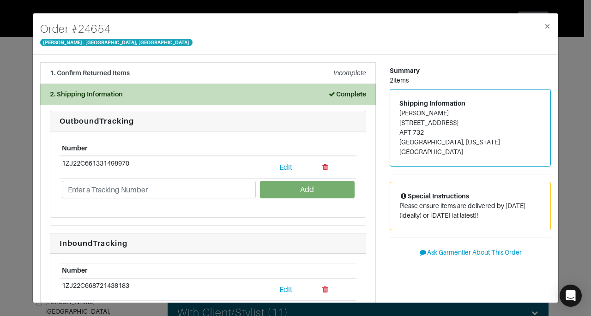  I want to click on button: Ask Garmentier About This Order, so click(470, 252).